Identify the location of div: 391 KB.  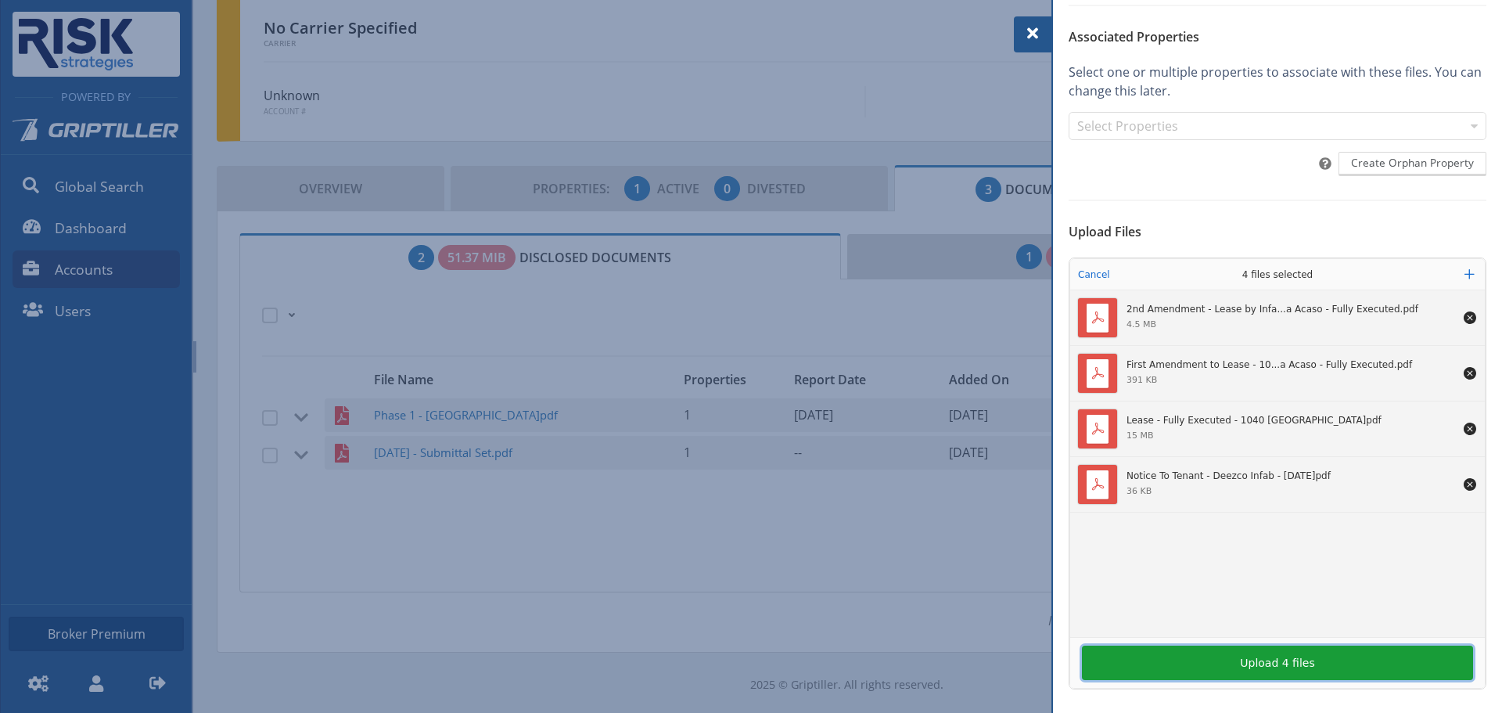
(1142, 379).